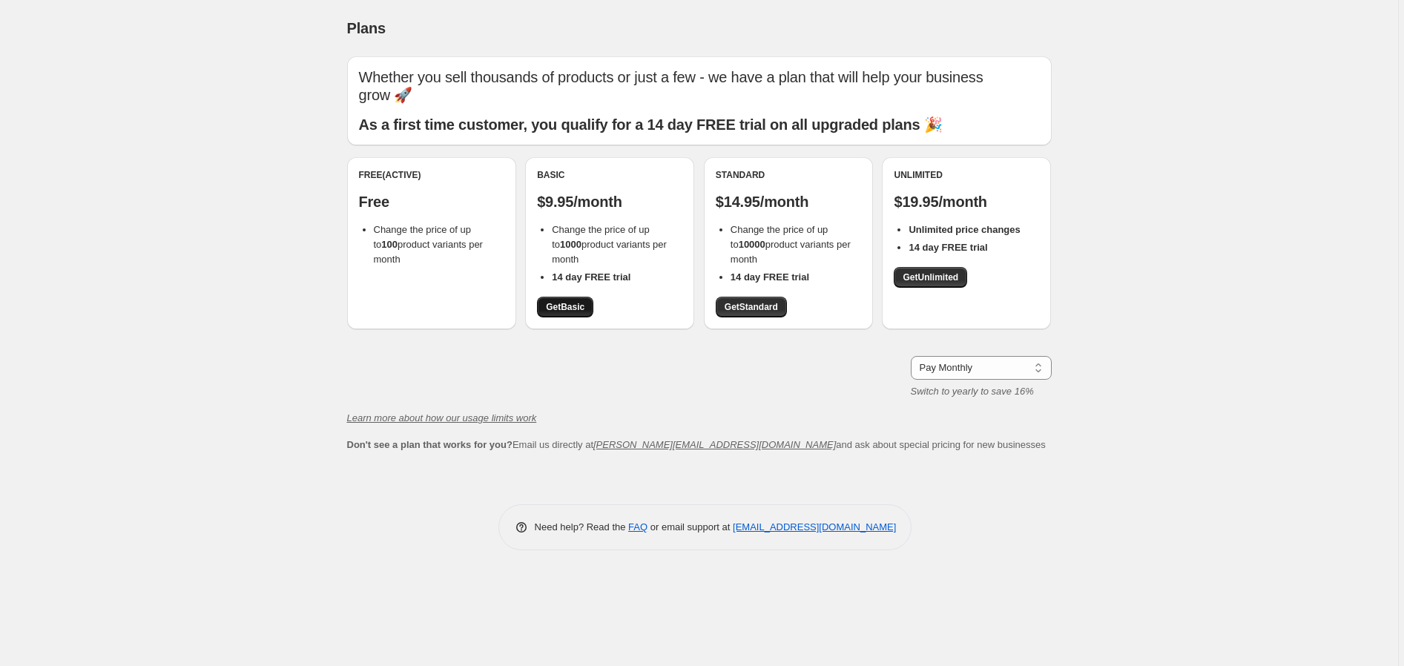 Image resolution: width=1404 pixels, height=666 pixels. I want to click on p: Whether you sell thousands of products or just a few - we have a plan that will help your busines..., so click(700, 86).